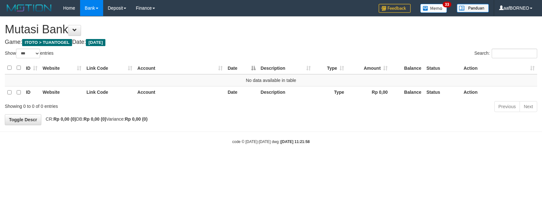  Describe the element at coordinates (369, 92) in the screenshot. I see `th: Rp 0,00` at that location.